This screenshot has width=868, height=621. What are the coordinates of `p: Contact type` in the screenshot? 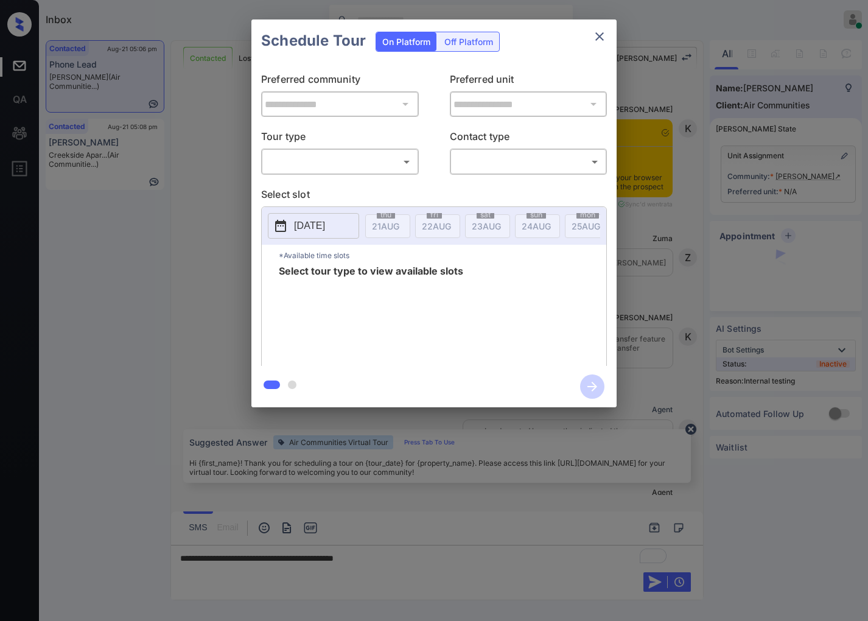 It's located at (528, 139).